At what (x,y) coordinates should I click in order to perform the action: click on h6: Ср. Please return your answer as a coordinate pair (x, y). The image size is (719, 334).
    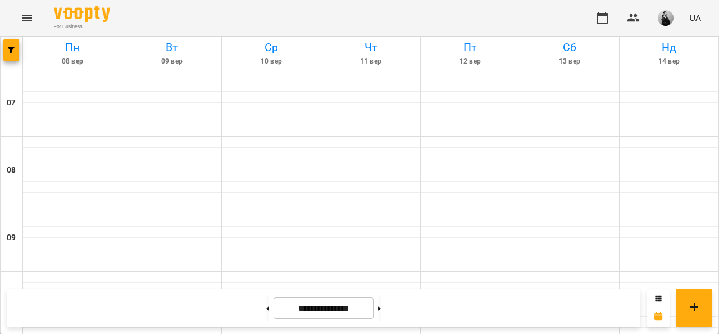
    Looking at the image, I should click on (271, 47).